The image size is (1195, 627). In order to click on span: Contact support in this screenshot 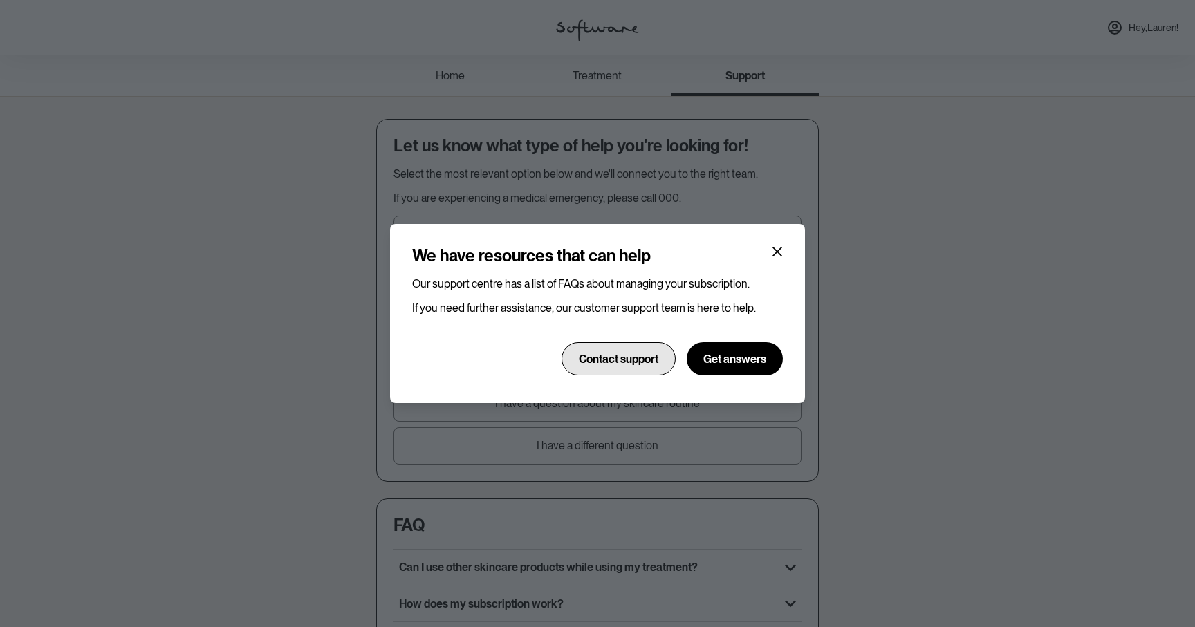, I will do `click(618, 359)`.